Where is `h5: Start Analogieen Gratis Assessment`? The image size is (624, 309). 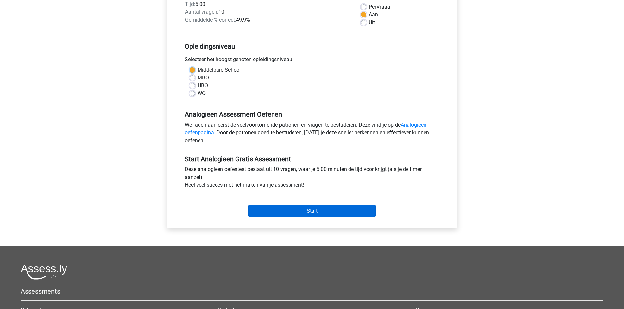
h5: Start Analogieen Gratis Assessment is located at coordinates (312, 159).